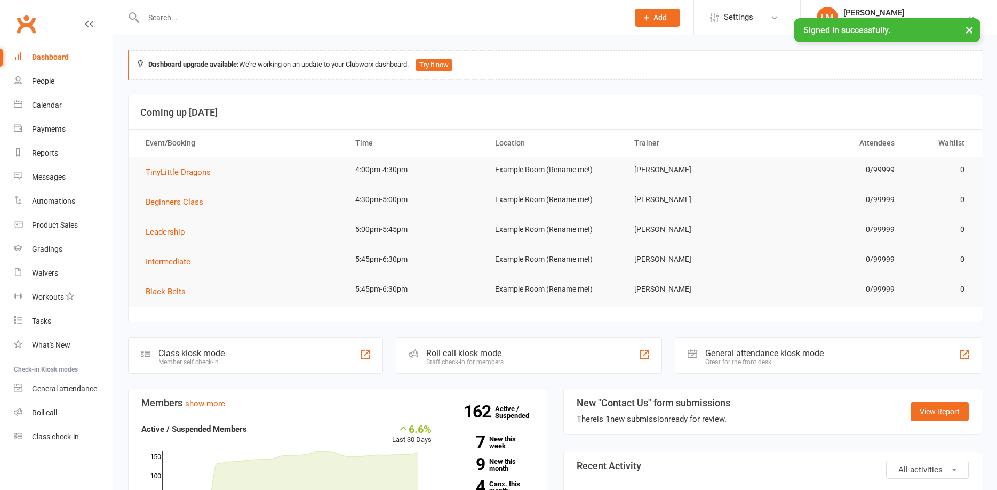 The height and width of the screenshot is (490, 997). Describe the element at coordinates (938, 143) in the screenshot. I see `th: Waitlist` at that location.